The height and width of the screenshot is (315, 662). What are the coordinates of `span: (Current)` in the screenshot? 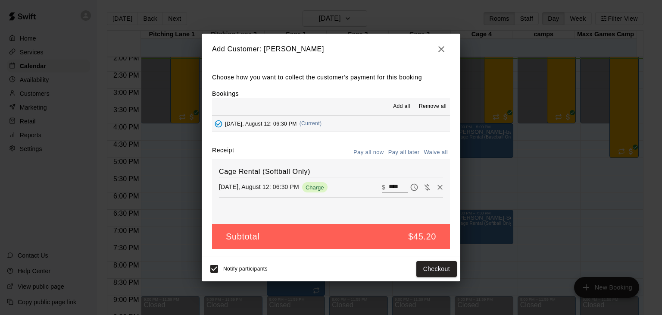 It's located at (311, 123).